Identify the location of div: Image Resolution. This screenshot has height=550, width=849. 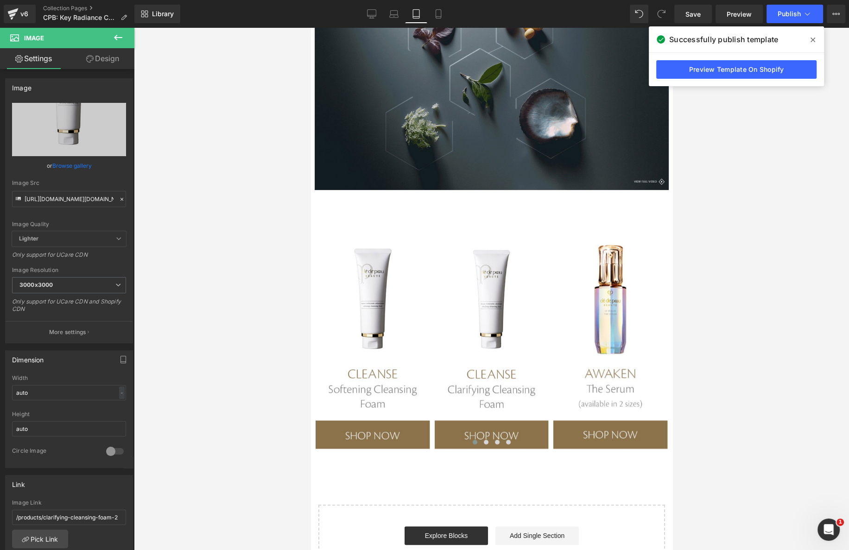
(69, 270).